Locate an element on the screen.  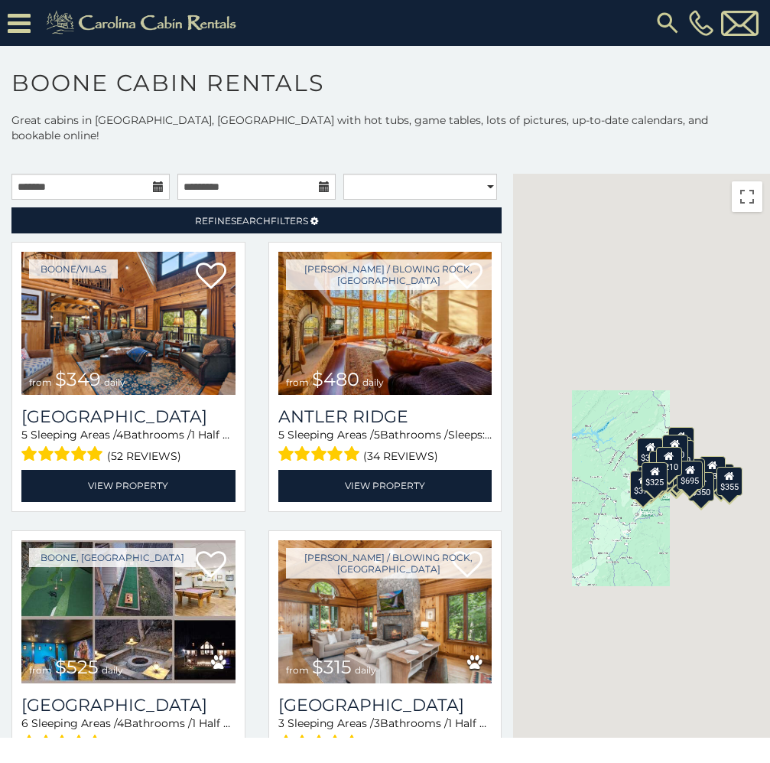
a: Boone/Vilas is located at coordinates (73, 268).